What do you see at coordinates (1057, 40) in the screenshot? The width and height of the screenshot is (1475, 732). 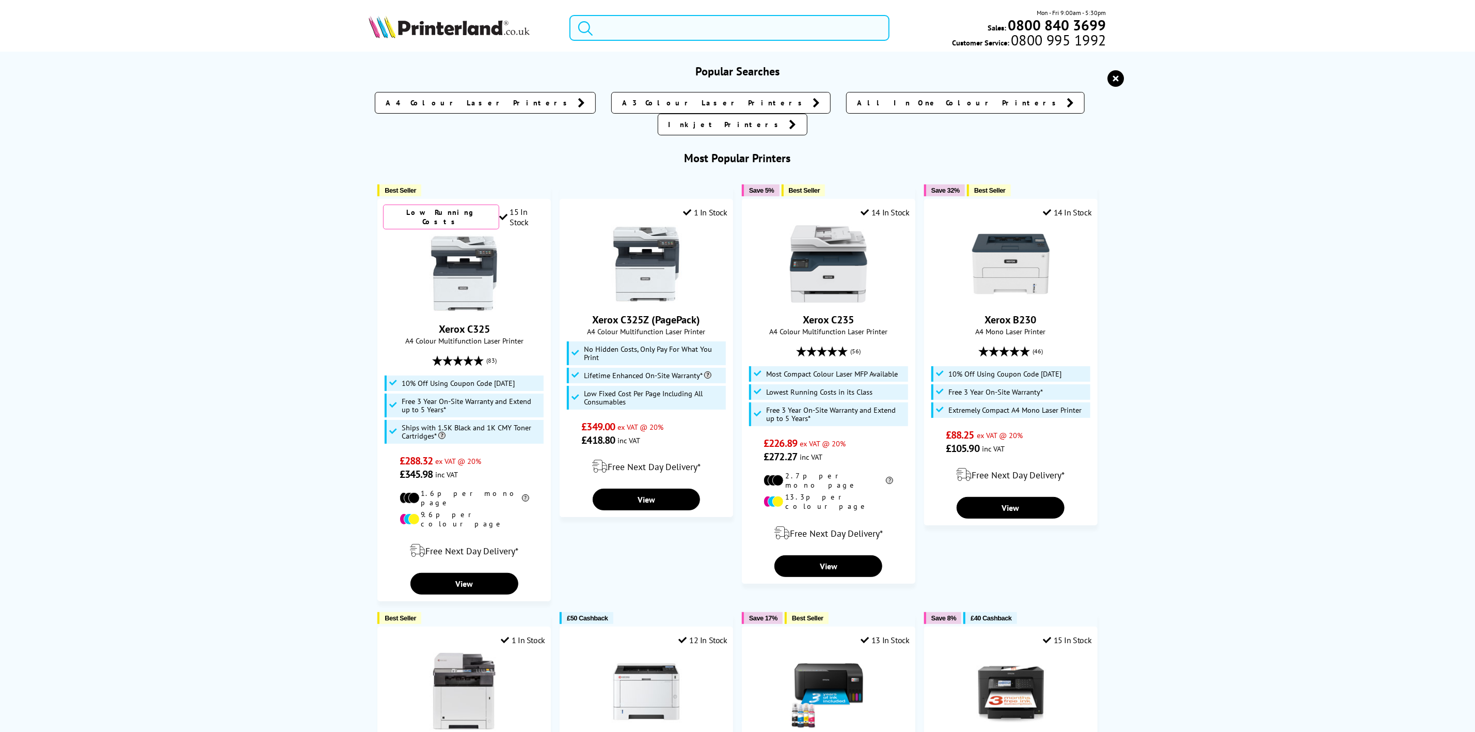 I see `span: 0800 995 1992` at bounding box center [1057, 40].